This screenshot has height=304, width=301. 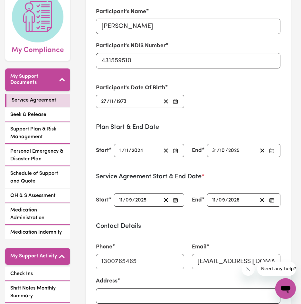 What do you see at coordinates (38, 256) in the screenshot?
I see `button: My Support Activity` at bounding box center [38, 256].